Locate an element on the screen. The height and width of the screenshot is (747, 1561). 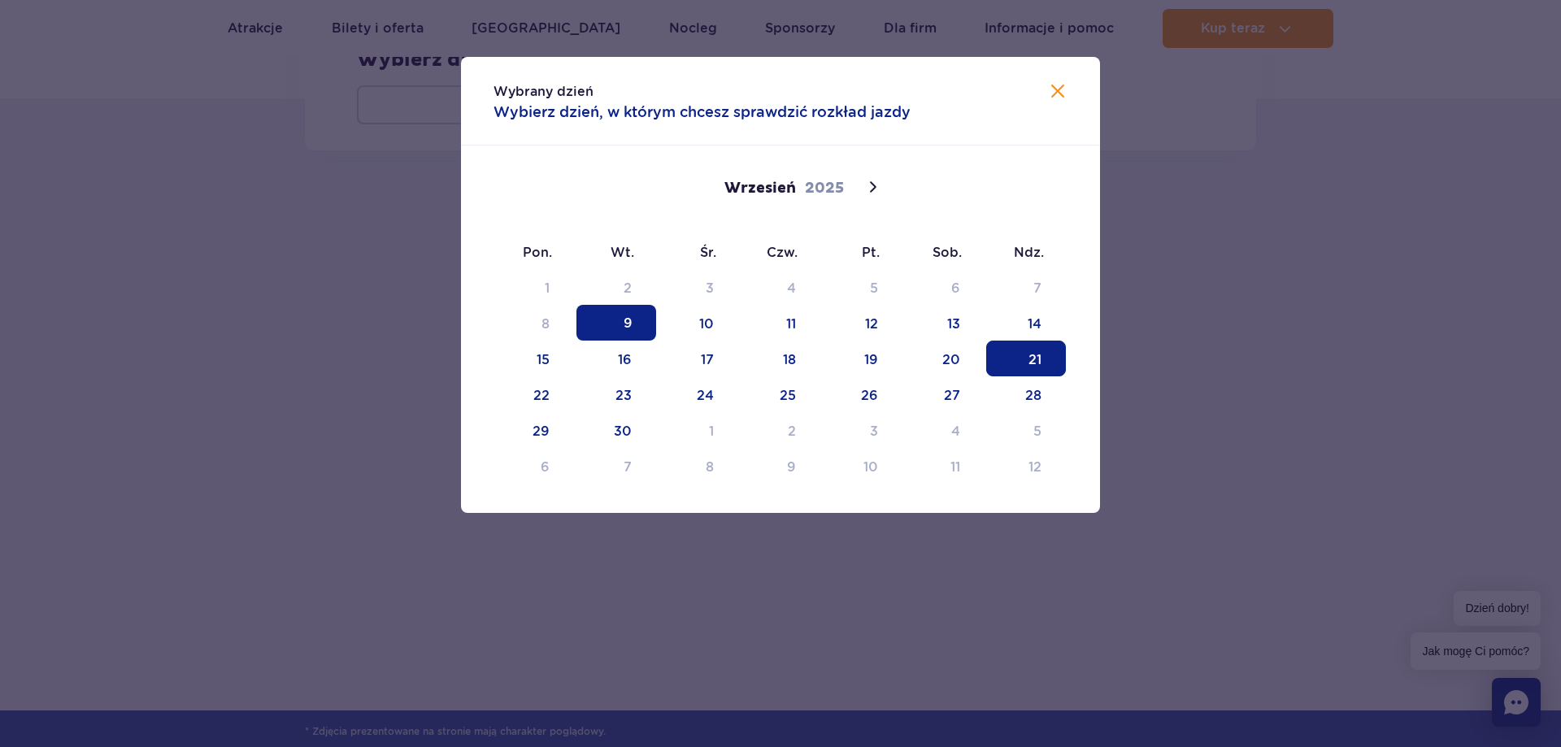
span: Wrzesień 7, 2025 is located at coordinates (1026, 287).